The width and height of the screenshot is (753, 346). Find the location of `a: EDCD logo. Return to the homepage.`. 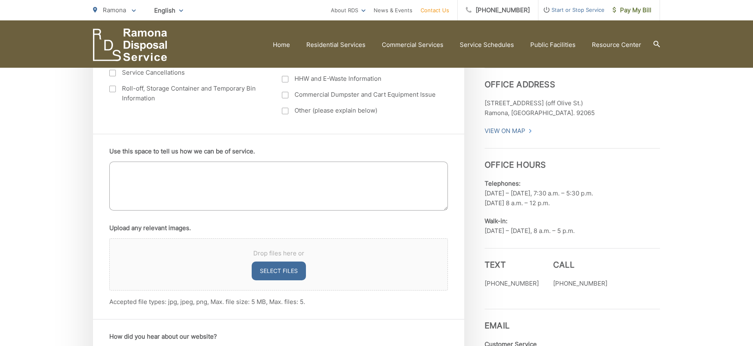

a: EDCD logo. Return to the homepage. is located at coordinates (130, 45).